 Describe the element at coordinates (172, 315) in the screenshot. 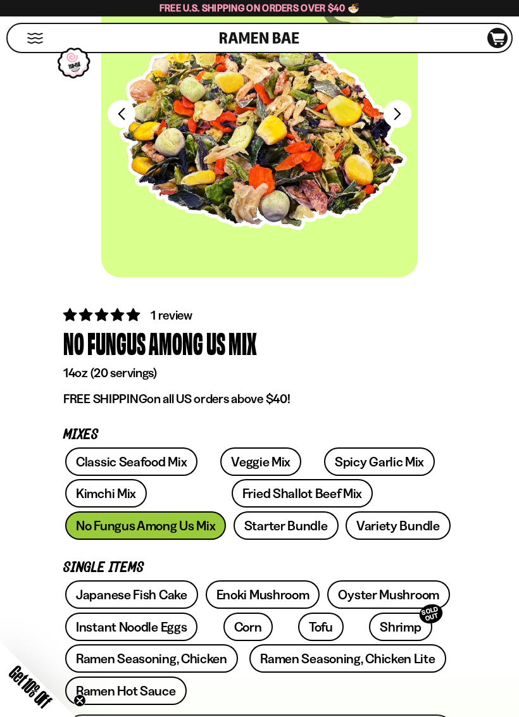

I see `span: 1 review` at that location.